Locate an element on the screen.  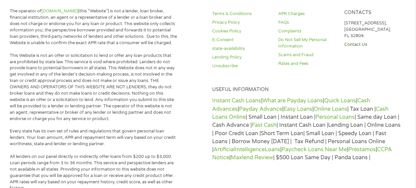
a: Fast Cash is located at coordinates (264, 125).